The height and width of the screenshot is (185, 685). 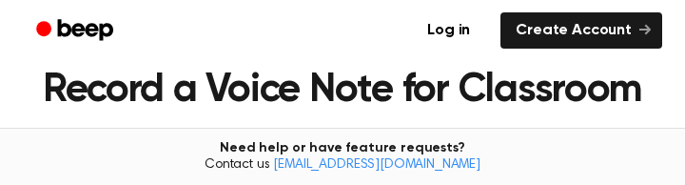 I want to click on a: Beep, so click(x=76, y=30).